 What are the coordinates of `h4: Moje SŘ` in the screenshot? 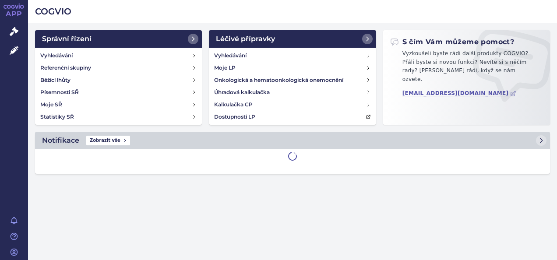 It's located at (51, 105).